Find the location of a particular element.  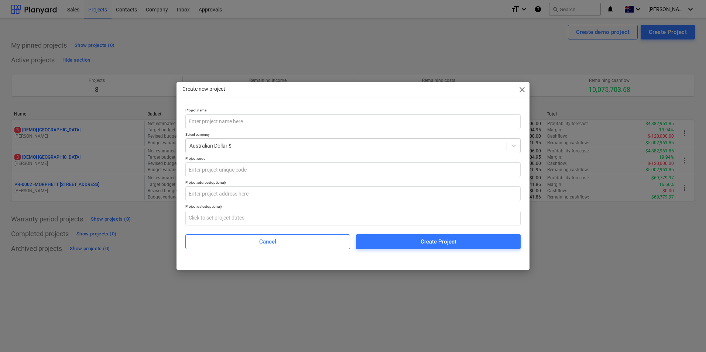

p: Project code is located at coordinates (353, 159).